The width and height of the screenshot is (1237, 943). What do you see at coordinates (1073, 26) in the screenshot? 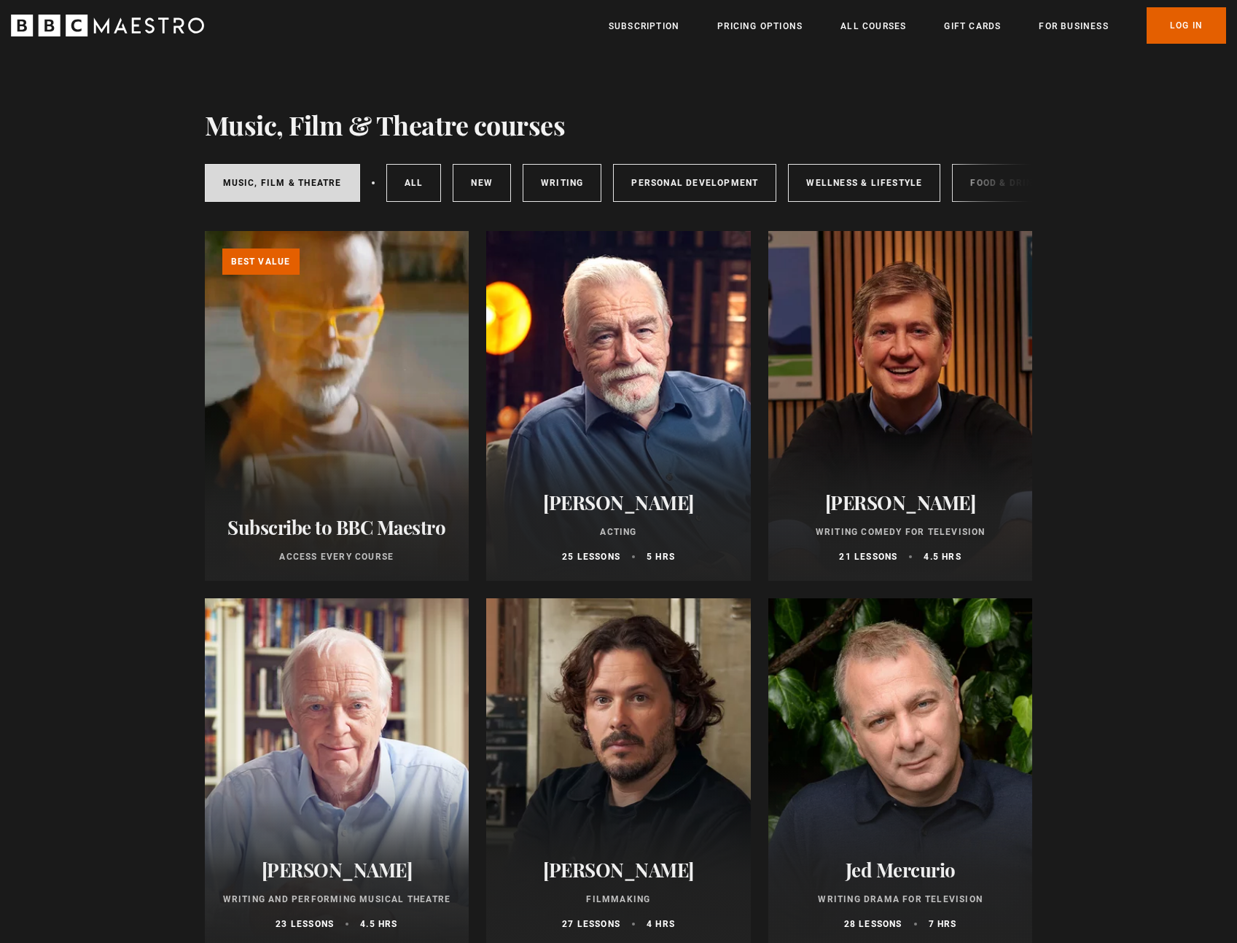
I see `a: For business` at bounding box center [1073, 26].